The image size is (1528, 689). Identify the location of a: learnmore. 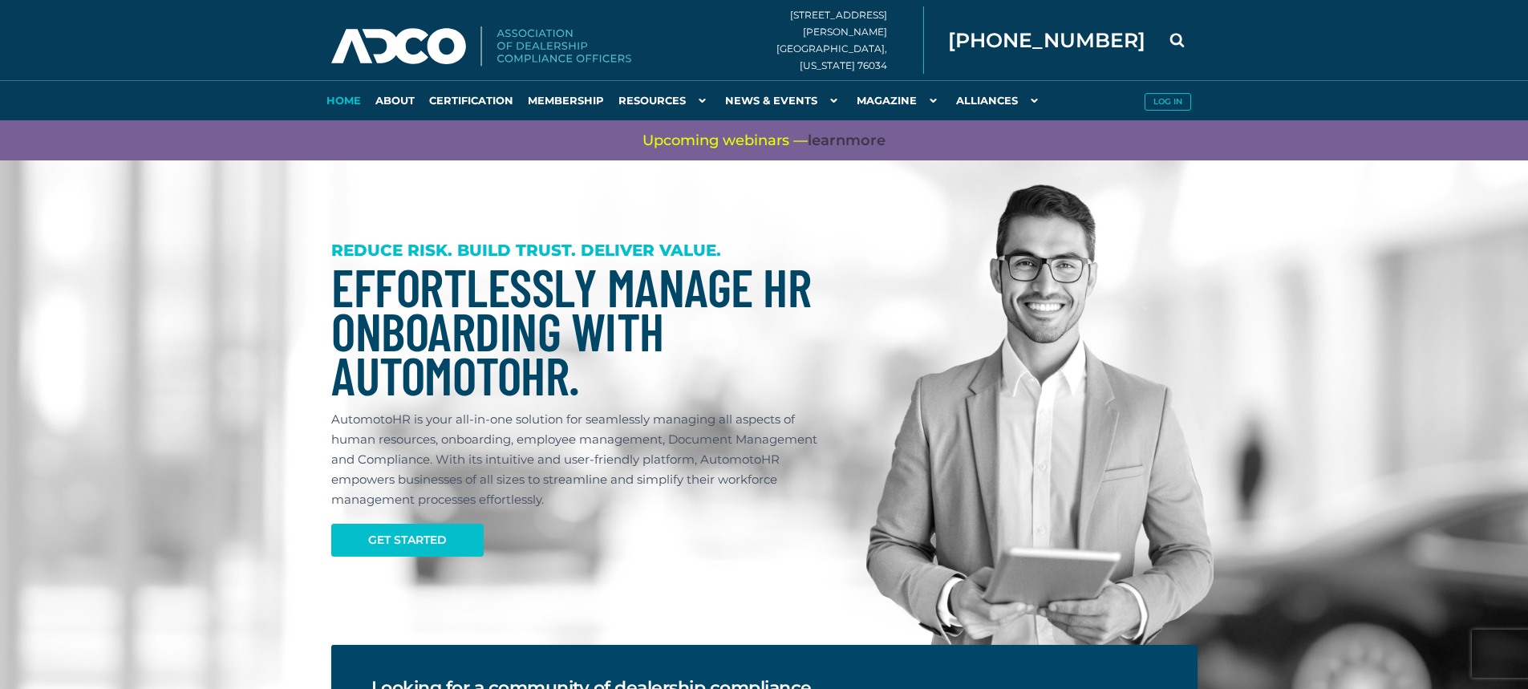
(846, 140).